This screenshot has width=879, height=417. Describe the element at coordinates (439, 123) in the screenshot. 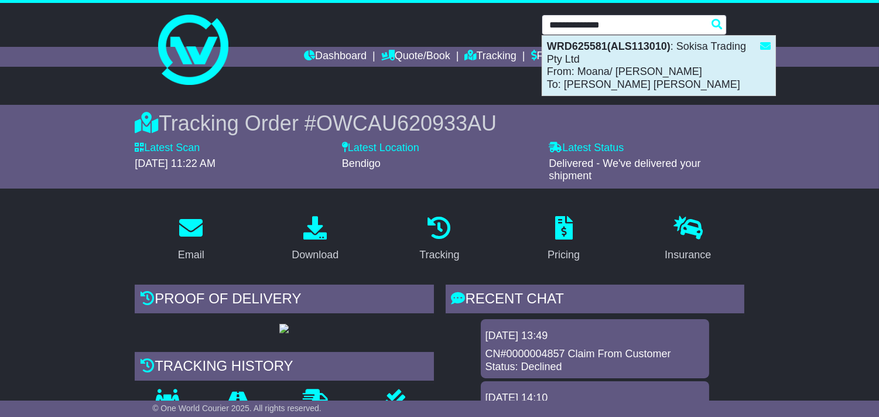

I see `div: Tracking Order #` at that location.